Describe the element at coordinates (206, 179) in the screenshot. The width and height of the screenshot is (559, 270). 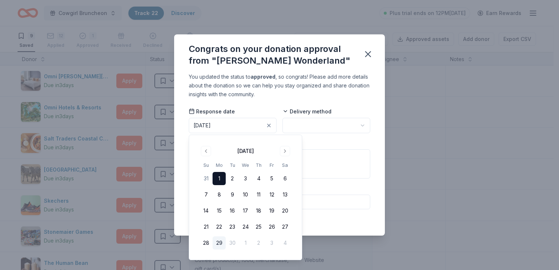
I see `button: 31` at that location.